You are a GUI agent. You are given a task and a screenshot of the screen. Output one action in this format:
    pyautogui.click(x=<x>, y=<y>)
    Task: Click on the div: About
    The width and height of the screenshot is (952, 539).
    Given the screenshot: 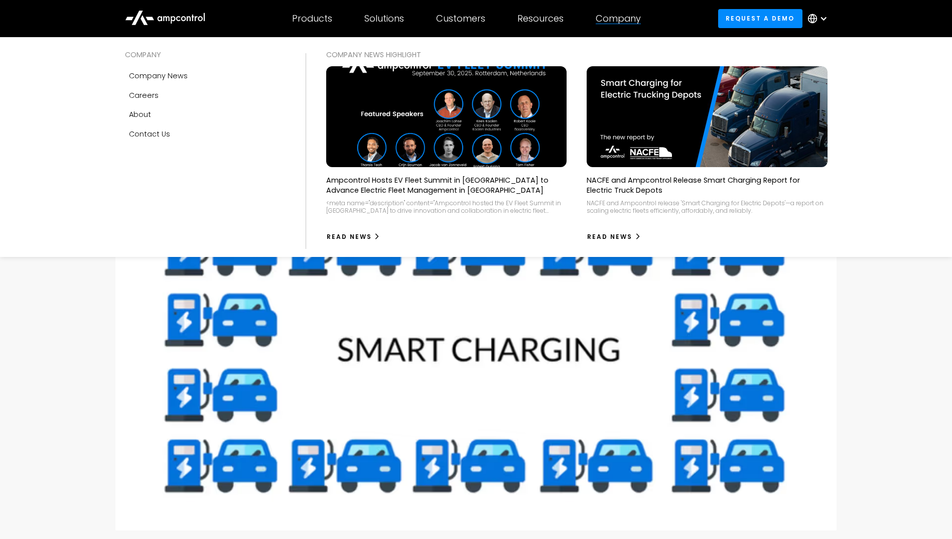 What is the action you would take?
    pyautogui.click(x=140, y=114)
    